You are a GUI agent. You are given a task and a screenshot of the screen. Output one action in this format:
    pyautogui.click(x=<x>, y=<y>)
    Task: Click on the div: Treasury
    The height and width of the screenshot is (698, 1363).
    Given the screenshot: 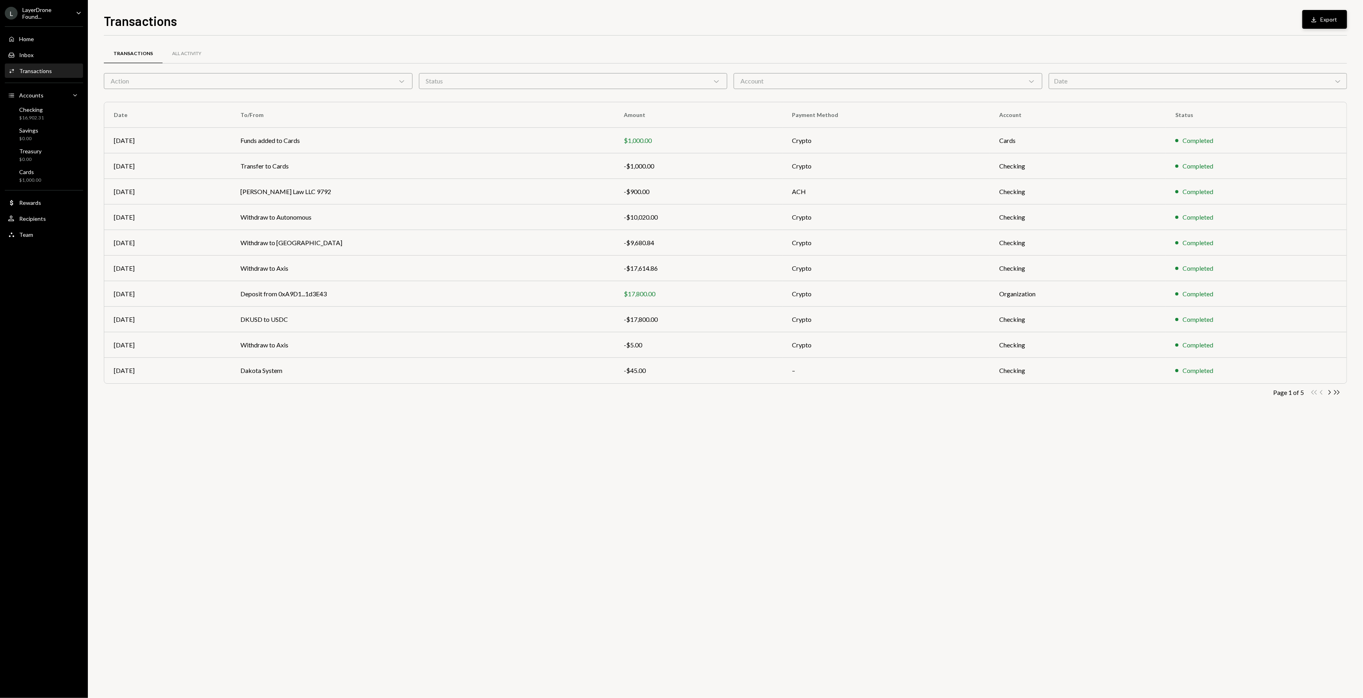 What is the action you would take?
    pyautogui.click(x=30, y=151)
    